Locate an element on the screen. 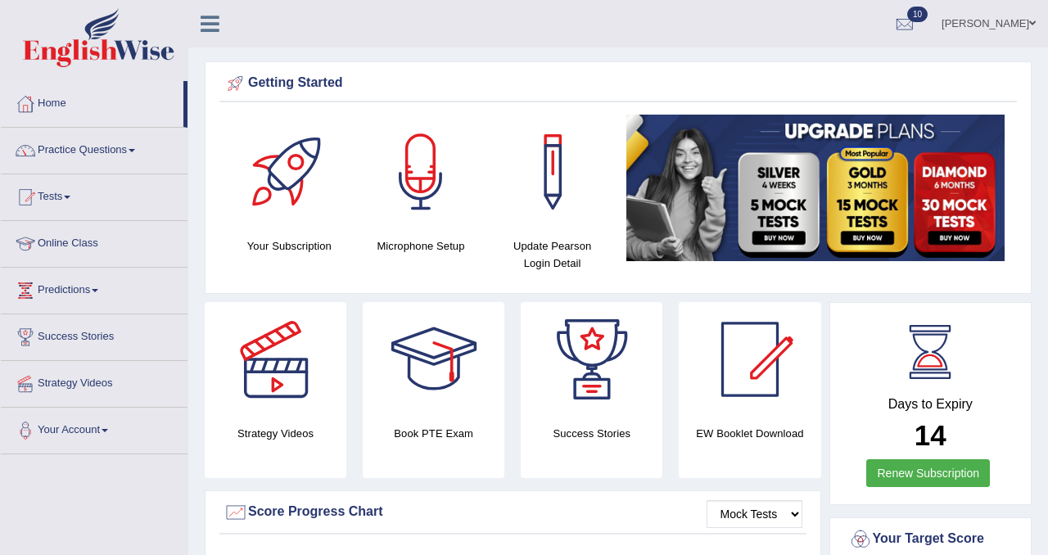  a: Predictions is located at coordinates (94, 288).